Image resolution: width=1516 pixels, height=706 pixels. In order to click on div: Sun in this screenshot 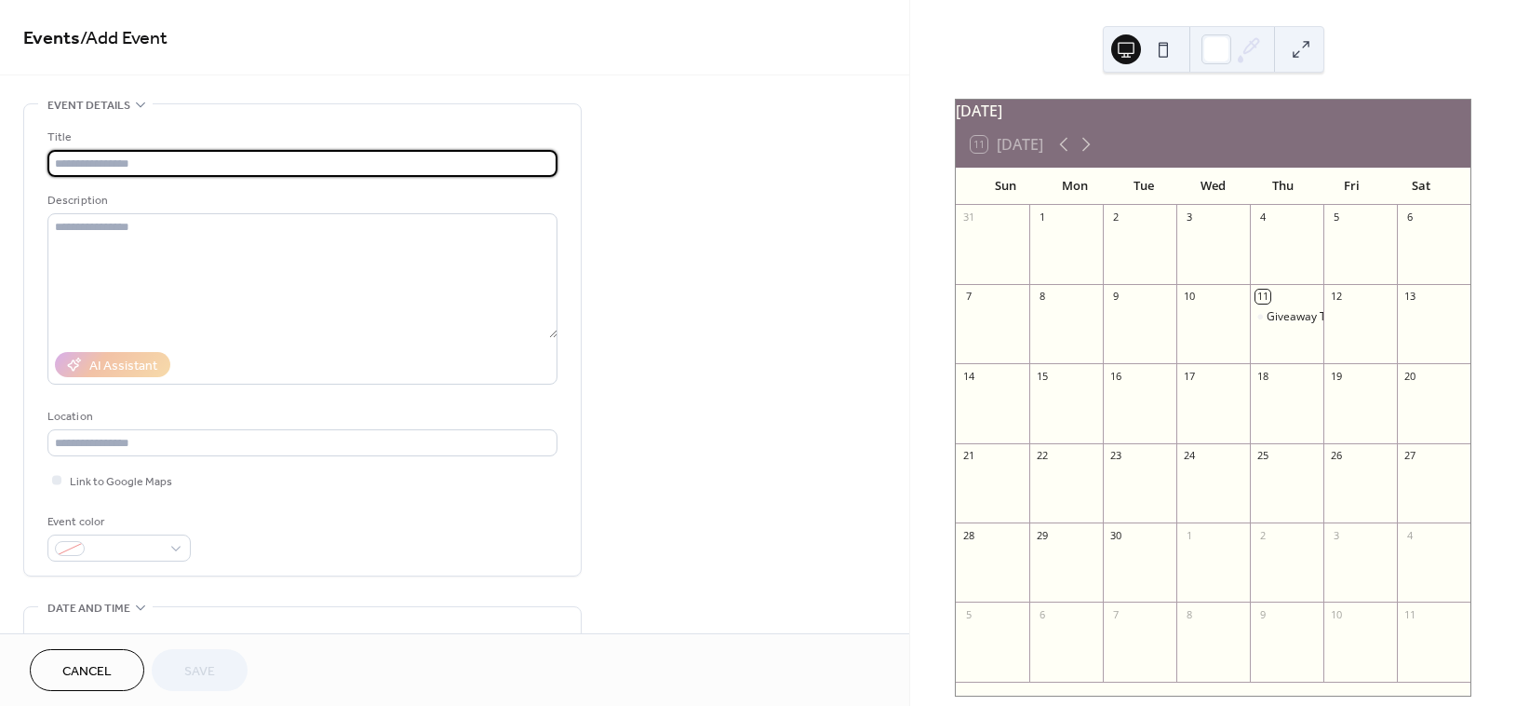, I will do `click(1005, 186)`.